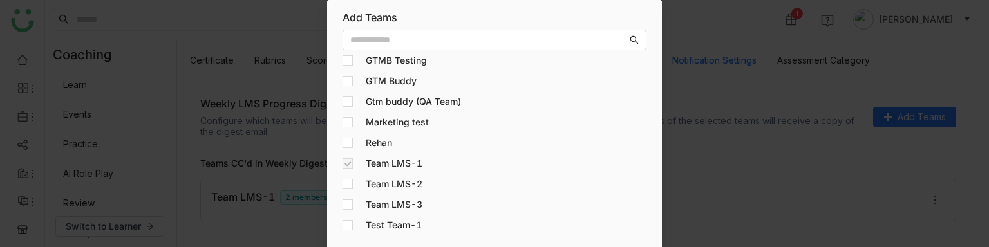 This screenshot has height=247, width=989. Describe the element at coordinates (379, 143) in the screenshot. I see `h4: Rehan` at that location.